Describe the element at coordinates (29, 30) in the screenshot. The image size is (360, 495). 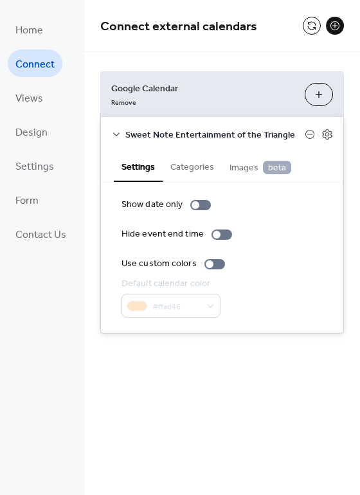
I see `span: Home` at that location.